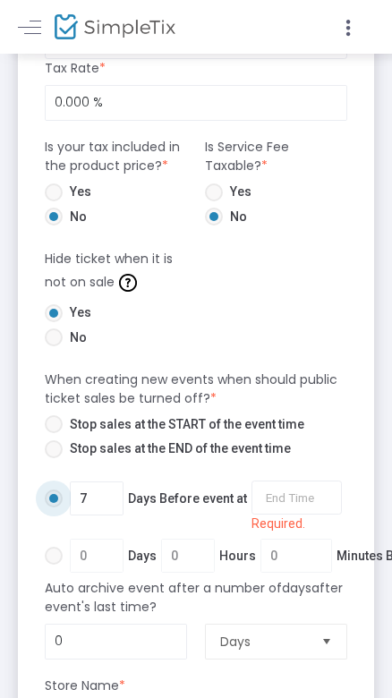 Image resolution: width=392 pixels, height=698 pixels. Describe the element at coordinates (196, 389) in the screenshot. I see `m-panel-subtitle: When creating new events when should public ticket sales be turned off?` at that location.